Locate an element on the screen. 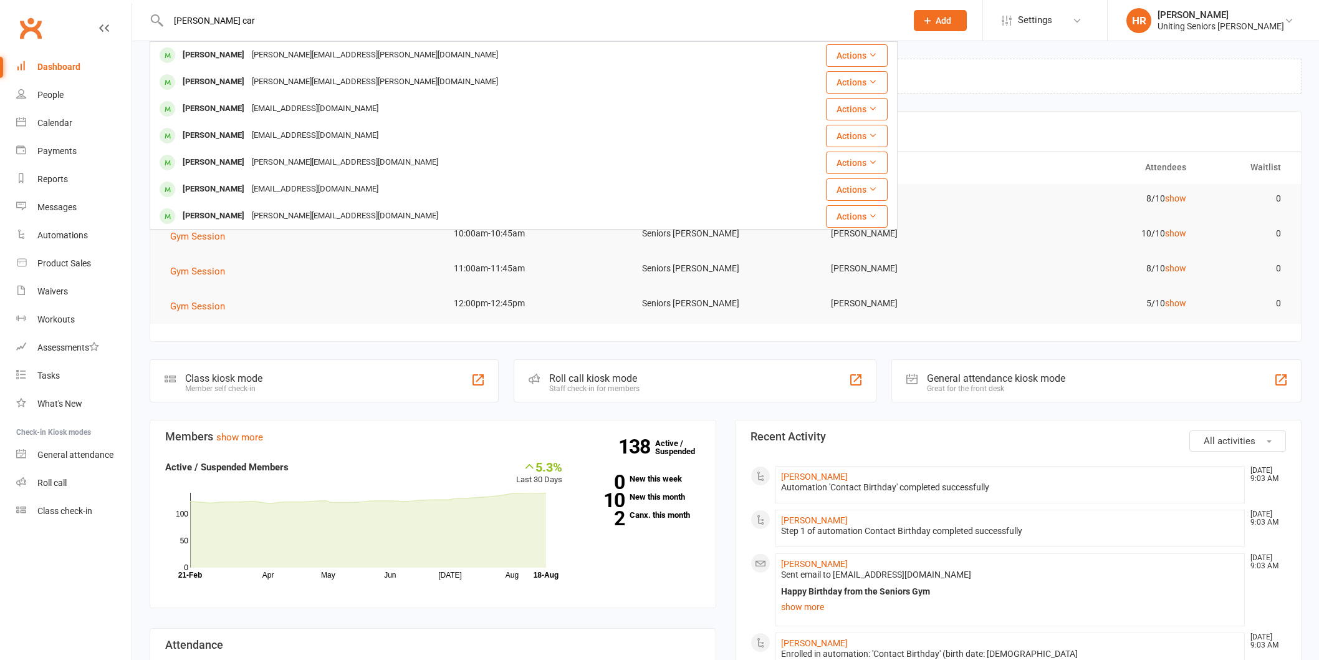 The height and width of the screenshot is (660, 1319). span: Settings is located at coordinates (1035, 20).